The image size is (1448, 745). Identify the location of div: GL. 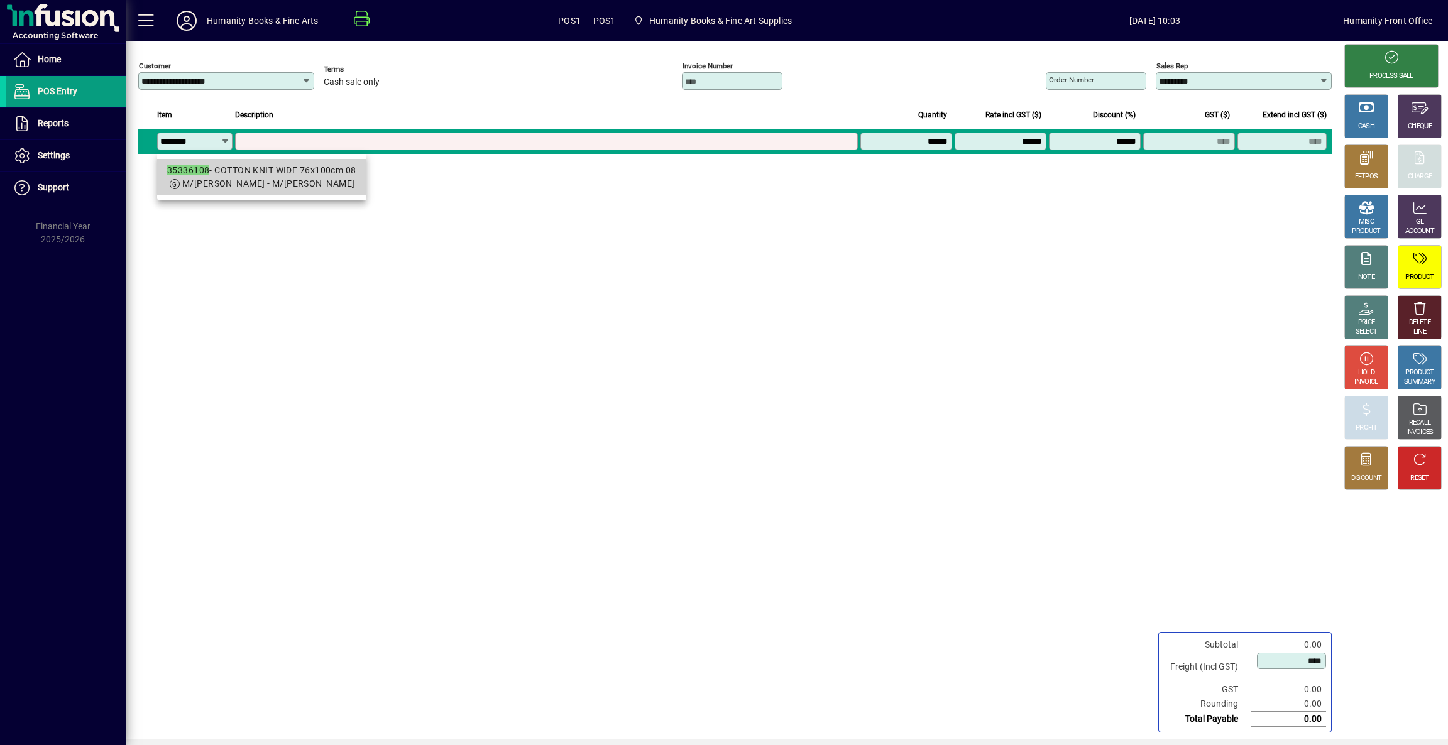
(1420, 222).